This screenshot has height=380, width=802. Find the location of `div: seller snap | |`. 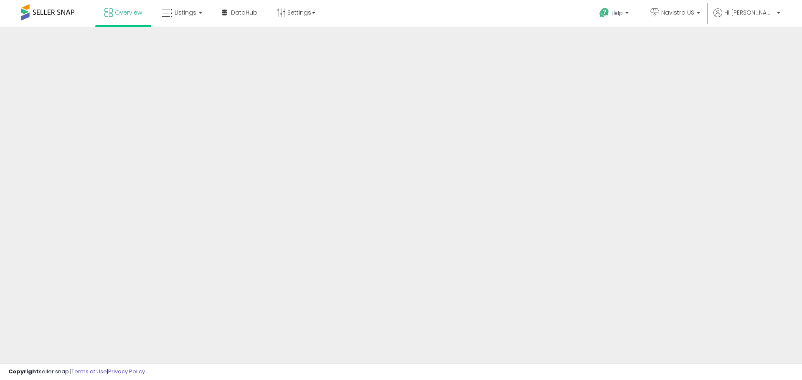

div: seller snap | | is located at coordinates (76, 372).